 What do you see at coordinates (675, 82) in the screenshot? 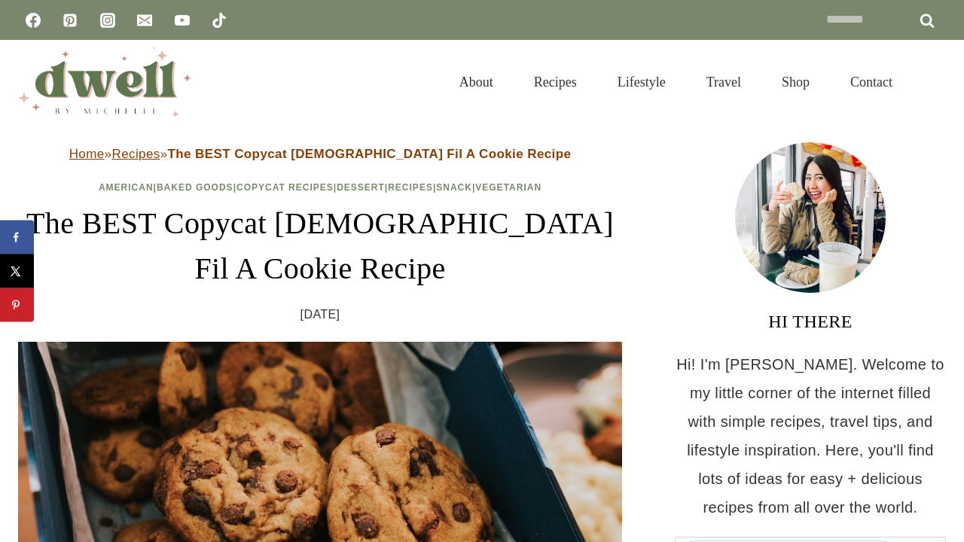
I see `nav: Primary Navigation` at bounding box center [675, 82].